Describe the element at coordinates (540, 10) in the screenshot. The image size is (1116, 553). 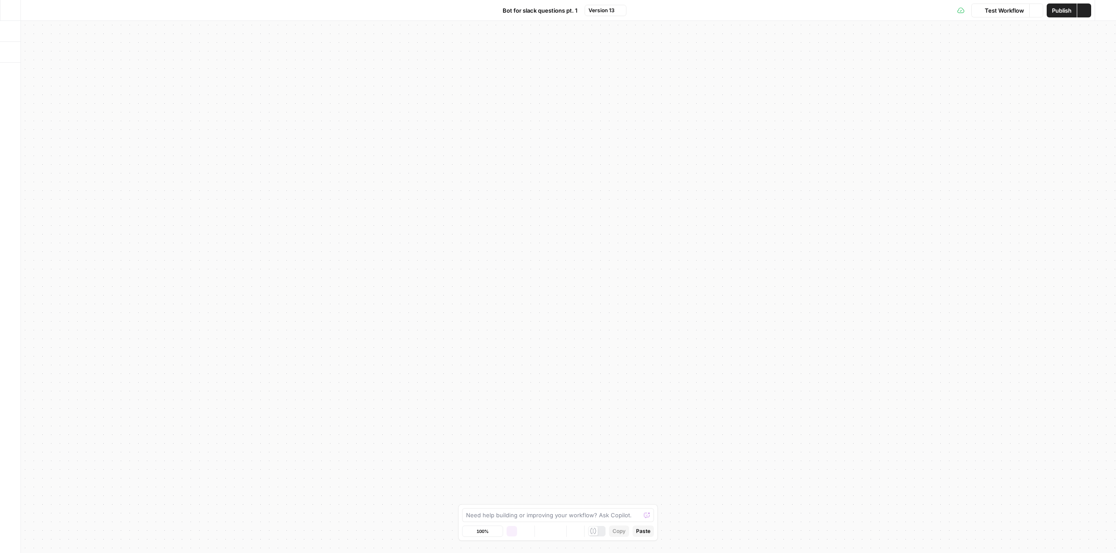
I see `span: Bot for slack questions pt. 1` at that location.